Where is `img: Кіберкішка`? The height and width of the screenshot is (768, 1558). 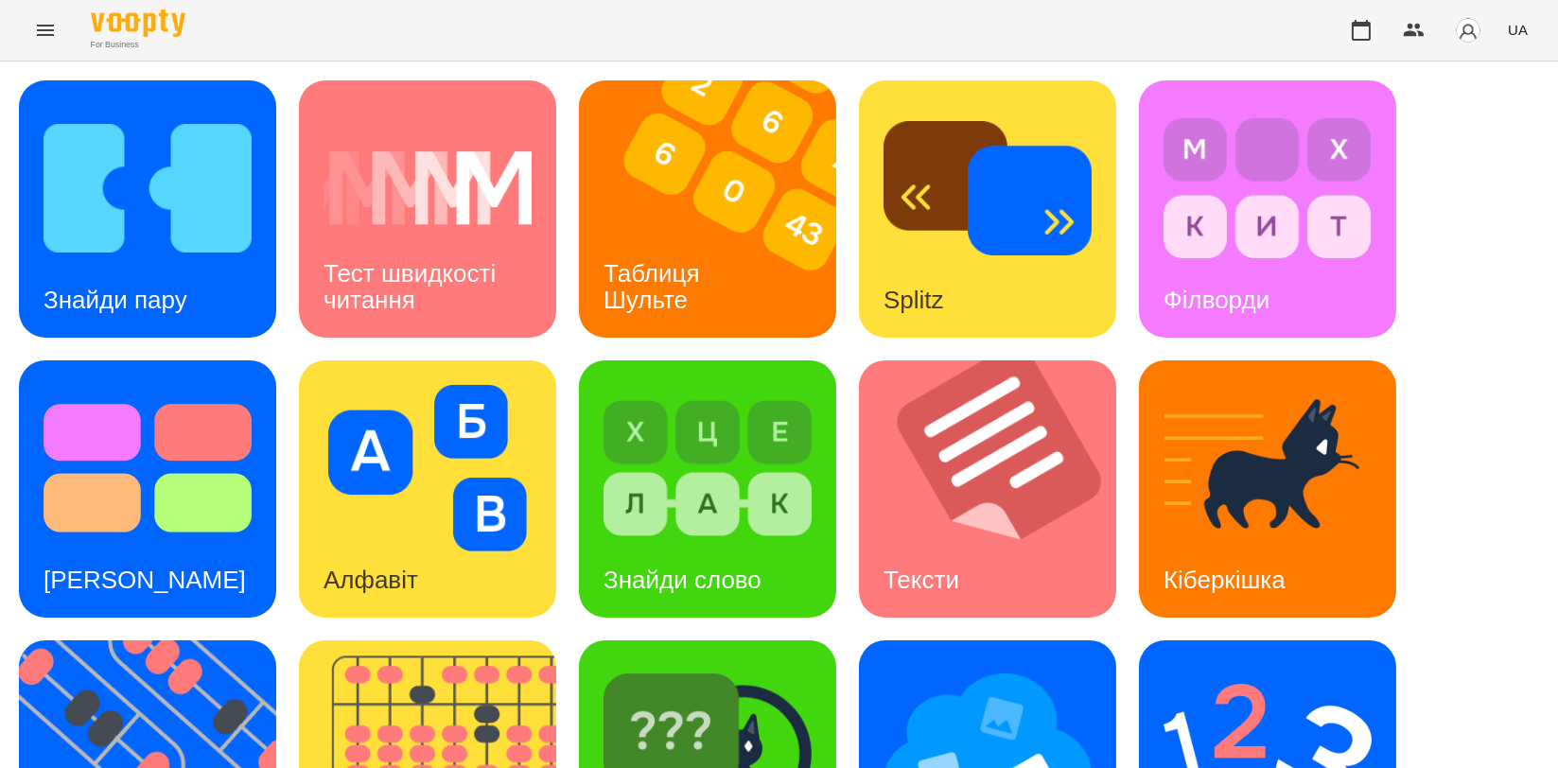
img: Кіберкішка is located at coordinates (1267, 468).